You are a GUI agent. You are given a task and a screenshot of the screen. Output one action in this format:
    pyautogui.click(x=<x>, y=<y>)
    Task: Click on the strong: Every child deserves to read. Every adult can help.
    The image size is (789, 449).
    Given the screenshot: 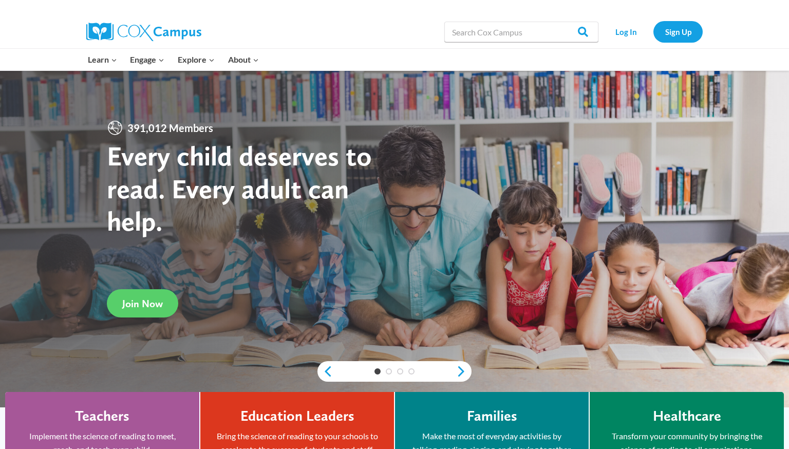 What is the action you would take?
    pyautogui.click(x=239, y=188)
    